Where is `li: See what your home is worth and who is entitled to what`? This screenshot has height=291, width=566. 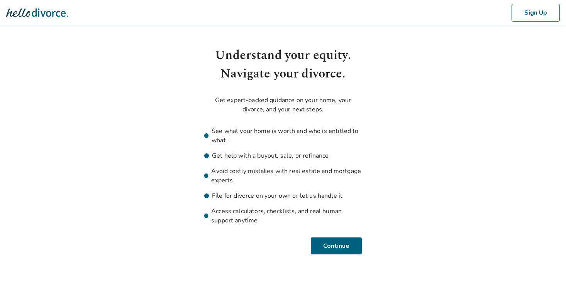 li: See what your home is worth and who is entitled to what is located at coordinates (283, 136).